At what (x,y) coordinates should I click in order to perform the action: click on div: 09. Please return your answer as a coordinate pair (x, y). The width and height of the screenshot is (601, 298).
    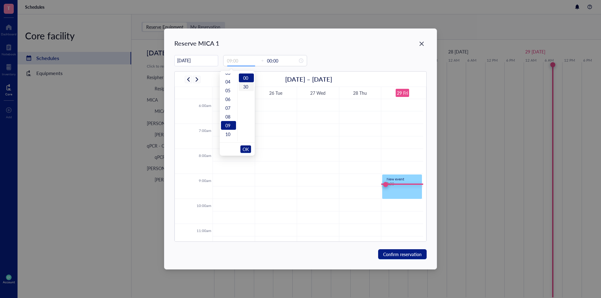
    Looking at the image, I should click on (228, 126).